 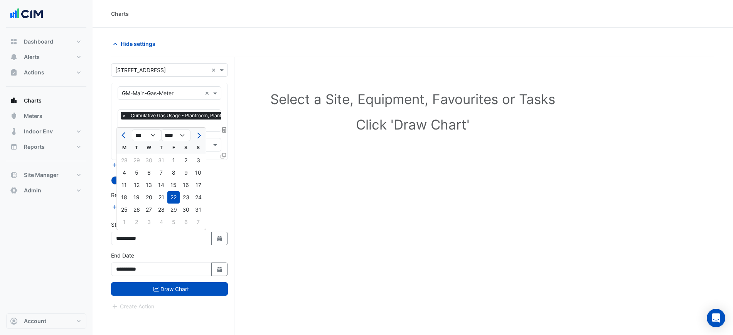 I want to click on div: 22, so click(x=173, y=197).